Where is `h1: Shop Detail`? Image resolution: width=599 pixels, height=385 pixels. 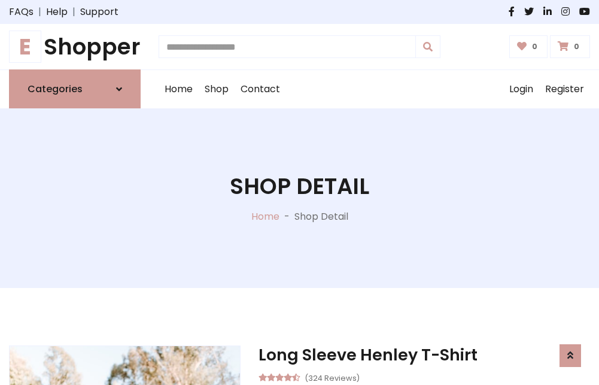
h1: Shop Detail is located at coordinates (299, 186).